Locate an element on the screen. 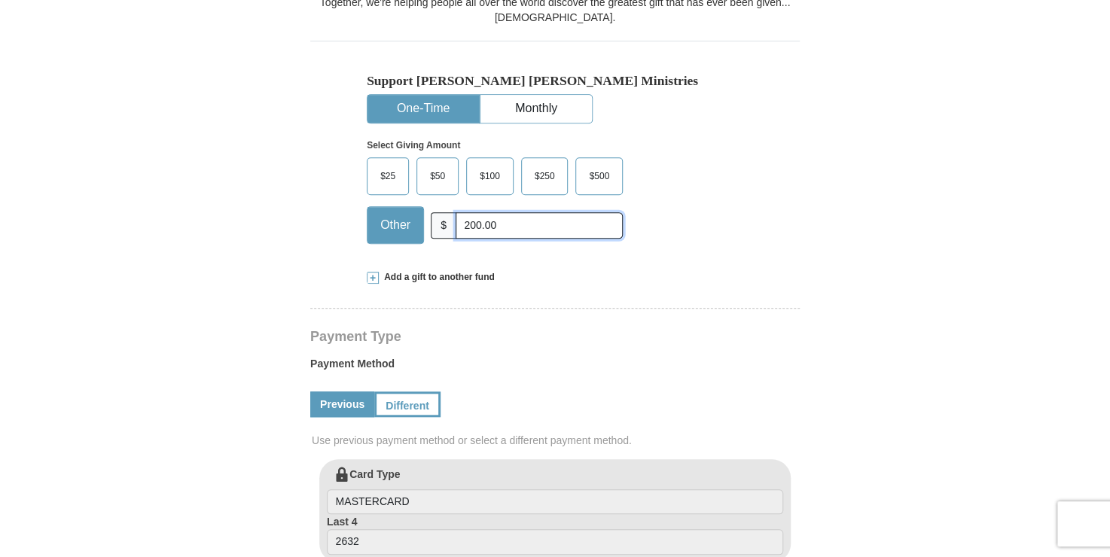 The image size is (1110, 557). span: $50 is located at coordinates (438, 176).